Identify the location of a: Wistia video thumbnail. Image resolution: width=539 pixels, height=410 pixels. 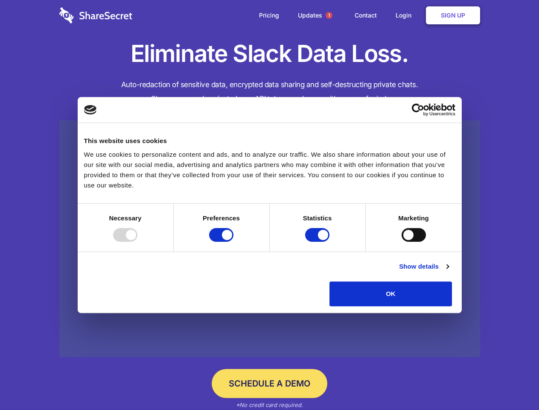
(270, 239).